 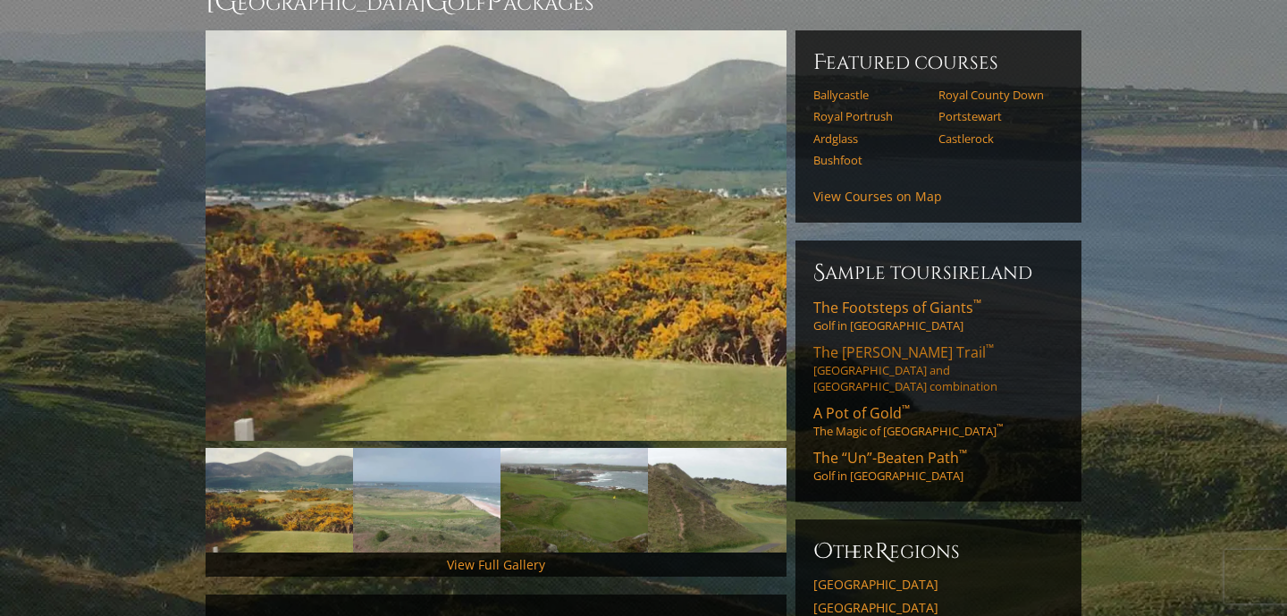 I want to click on a: Royal County Down, so click(x=994, y=95).